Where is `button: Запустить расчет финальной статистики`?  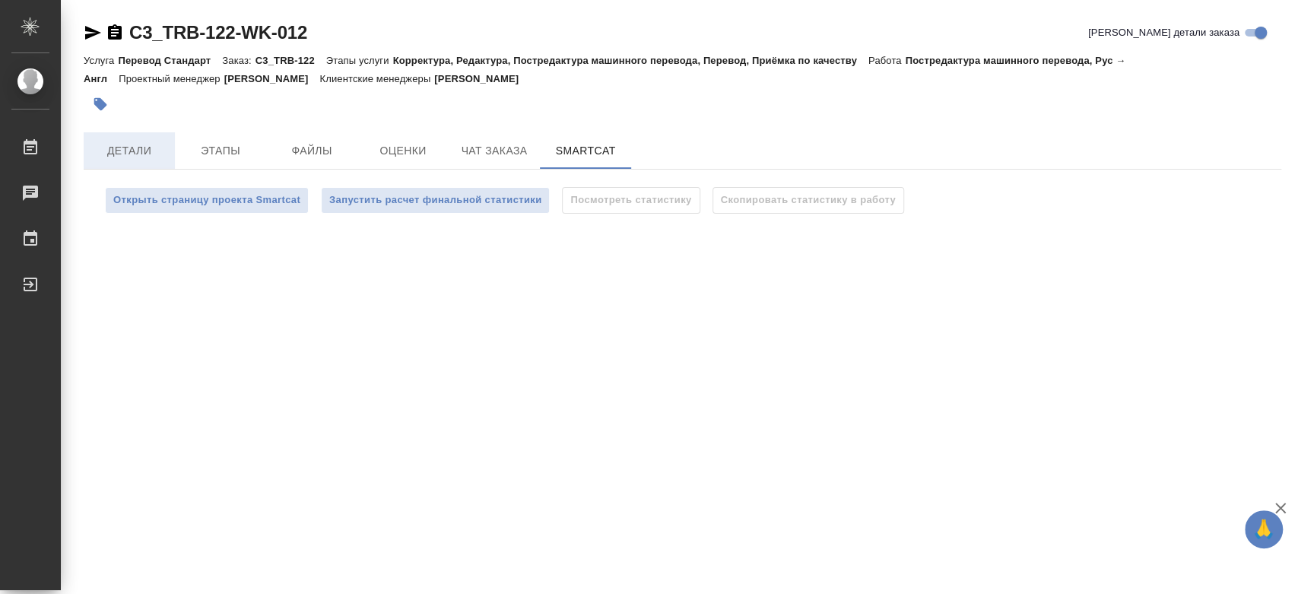 button: Запустить расчет финальной статистики is located at coordinates (435, 200).